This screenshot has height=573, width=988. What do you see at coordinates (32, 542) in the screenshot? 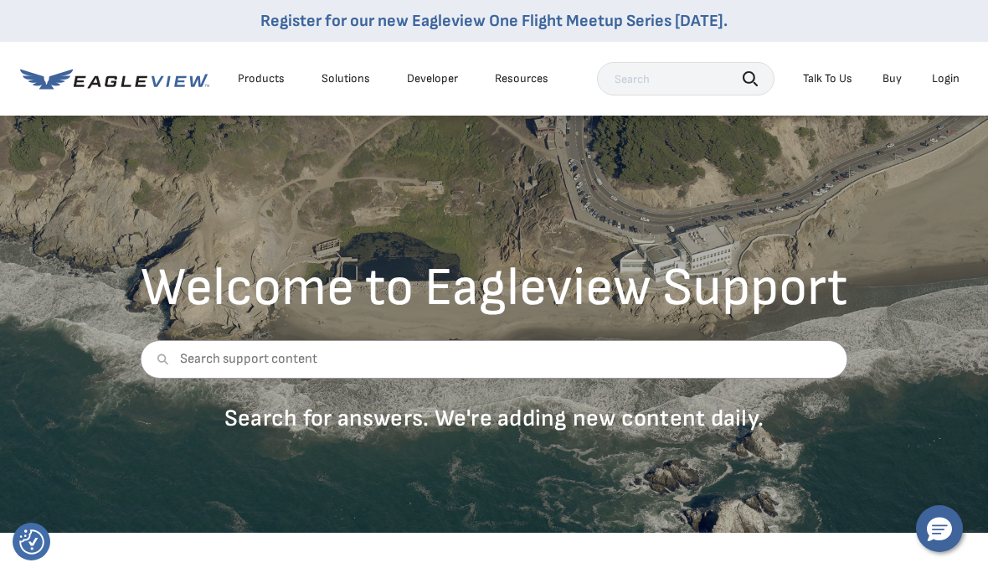
I see `img: Revisit consent button` at bounding box center [32, 542].